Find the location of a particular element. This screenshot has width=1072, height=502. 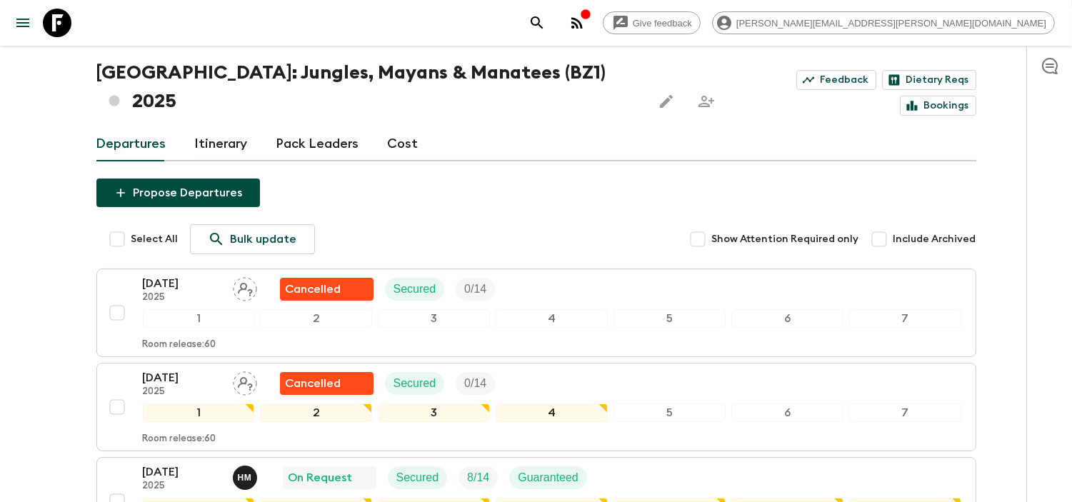

a: Pack Leaders is located at coordinates (318, 144).